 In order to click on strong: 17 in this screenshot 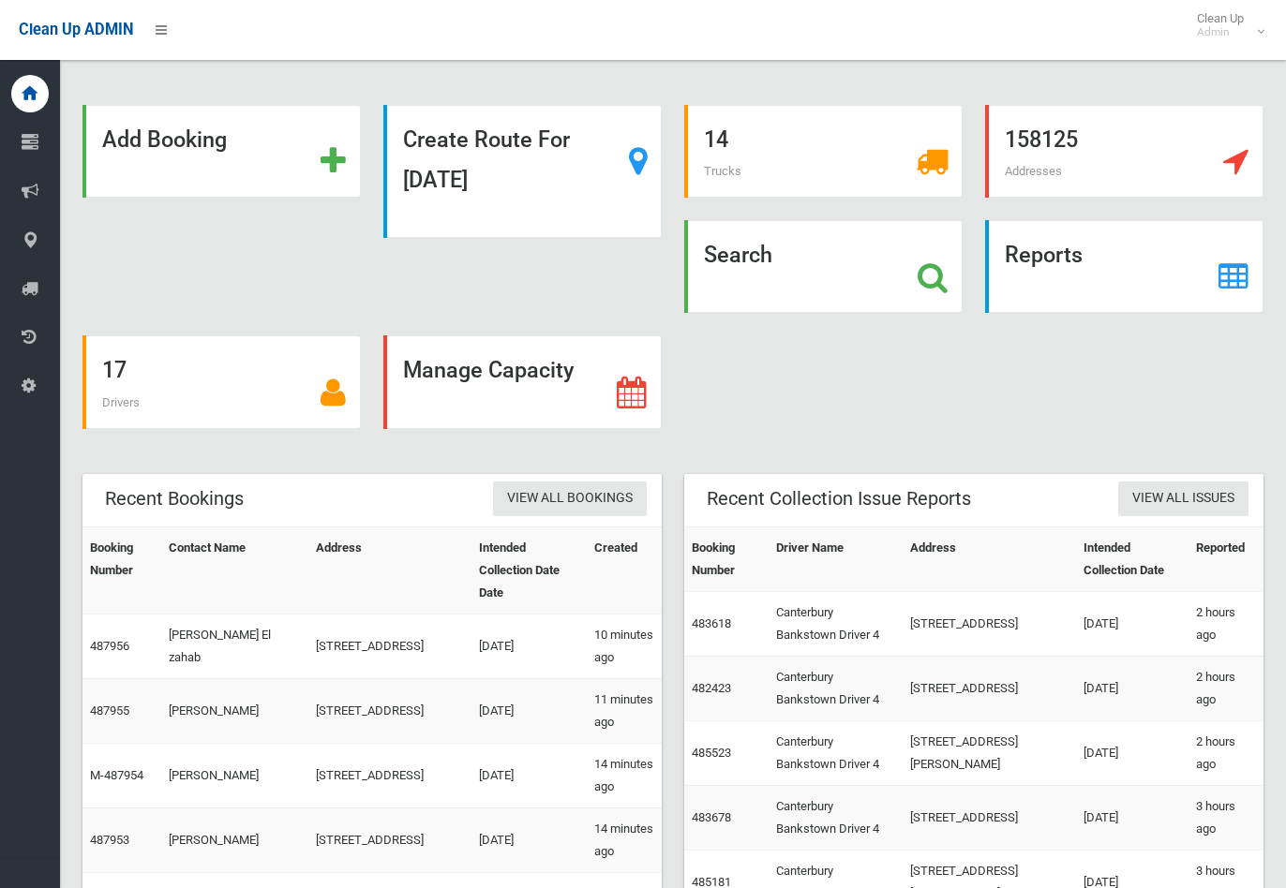, I will do `click(114, 370)`.